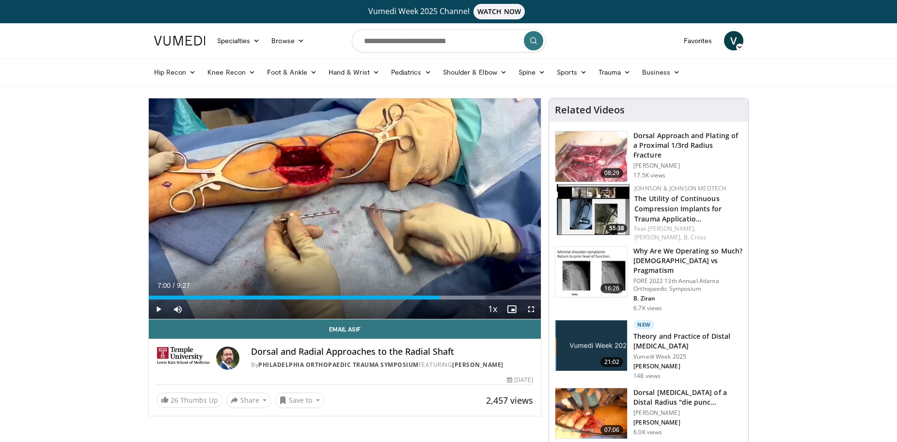  Describe the element at coordinates (345, 298) in the screenshot. I see `div: Progress Bar` at that location.